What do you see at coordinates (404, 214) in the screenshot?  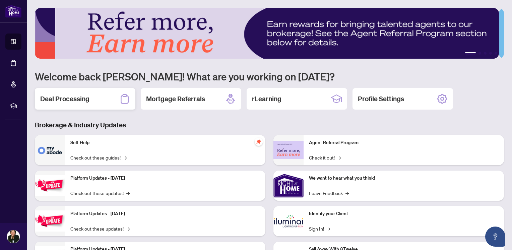 I see `p: Identify your Client` at bounding box center [404, 214].